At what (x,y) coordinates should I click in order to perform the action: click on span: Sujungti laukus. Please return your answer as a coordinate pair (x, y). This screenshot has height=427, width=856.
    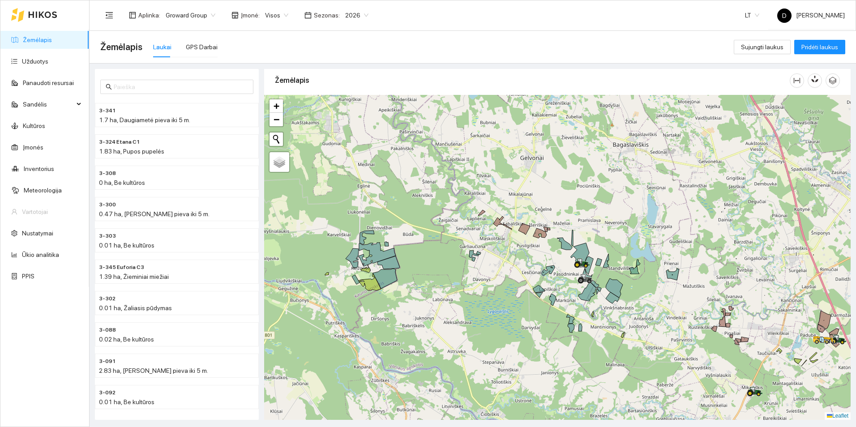
    Looking at the image, I should click on (762, 47).